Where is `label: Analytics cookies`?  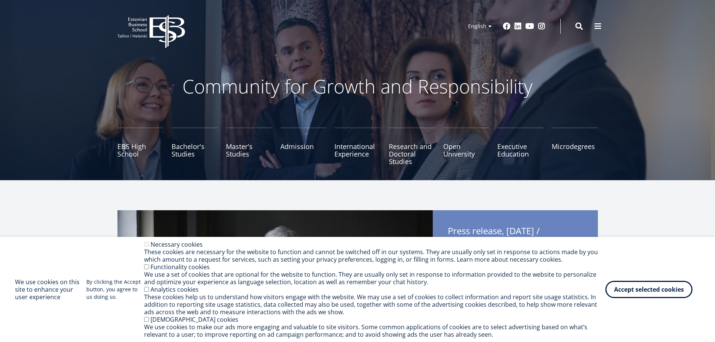
label: Analytics cookies is located at coordinates (175, 290).